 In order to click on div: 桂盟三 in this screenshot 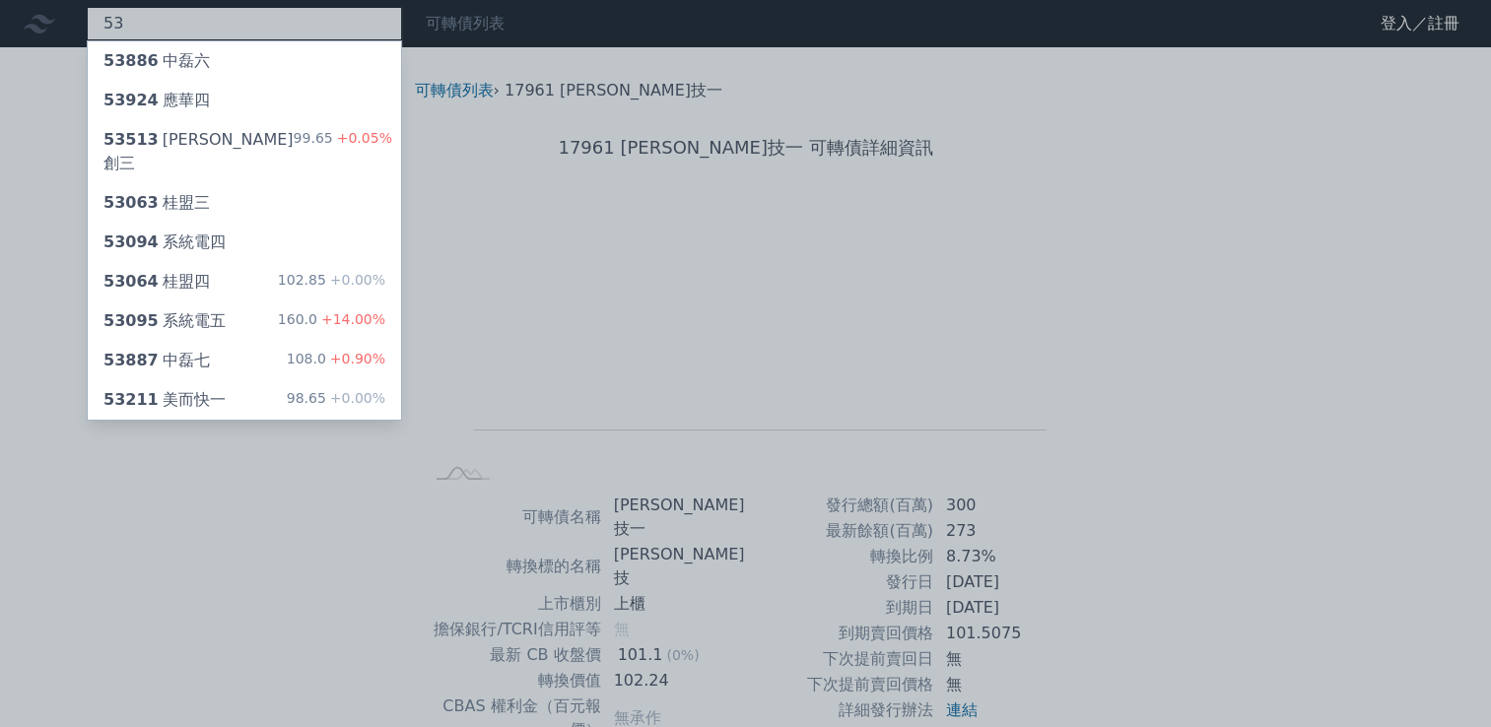, I will do `click(157, 203)`.